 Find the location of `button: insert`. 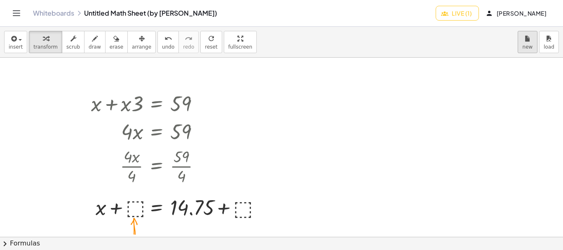

button: insert is located at coordinates (16, 42).